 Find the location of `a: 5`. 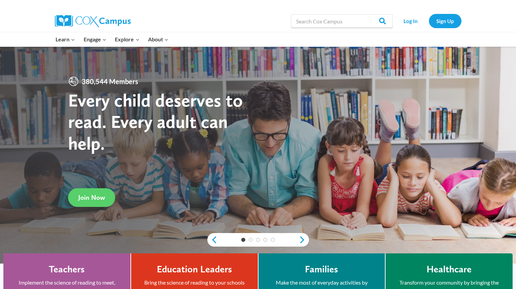

a: 5 is located at coordinates (273, 240).